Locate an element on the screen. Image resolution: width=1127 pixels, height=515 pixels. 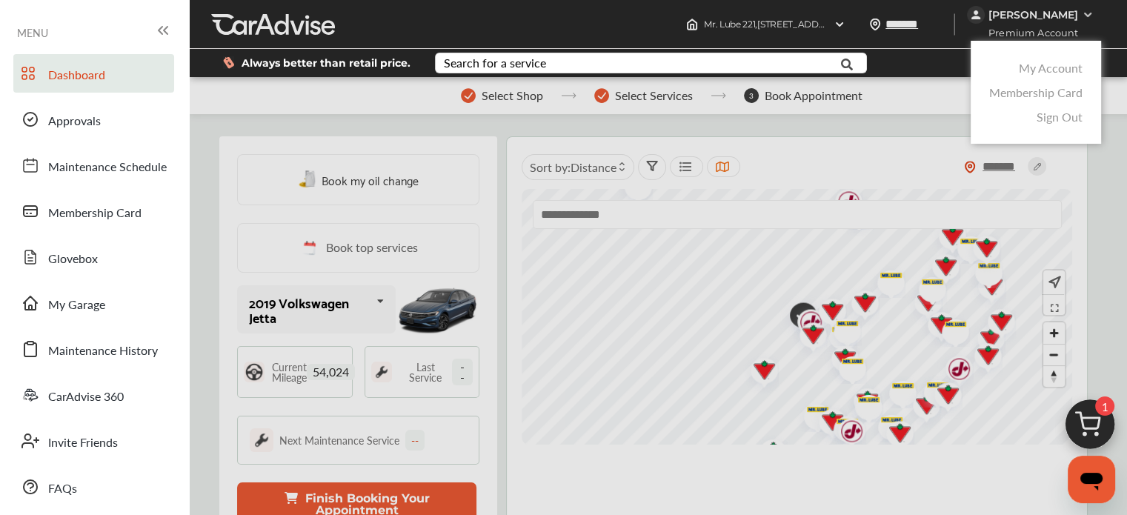
a: Glovebox is located at coordinates (93, 257).